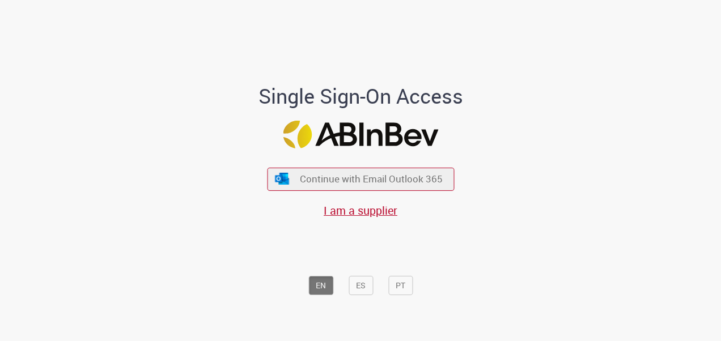  I want to click on img: ícone Azure/Microsoft 360, so click(282, 178).